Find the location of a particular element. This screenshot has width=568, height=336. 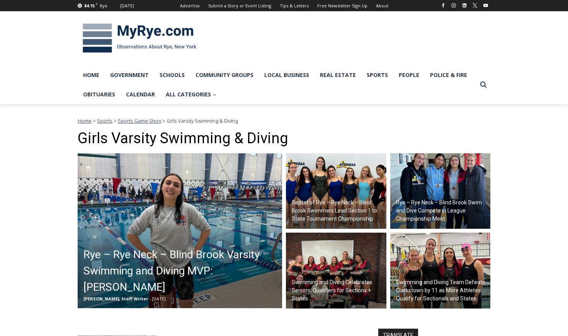

a: Linkedin is located at coordinates (465, 5).